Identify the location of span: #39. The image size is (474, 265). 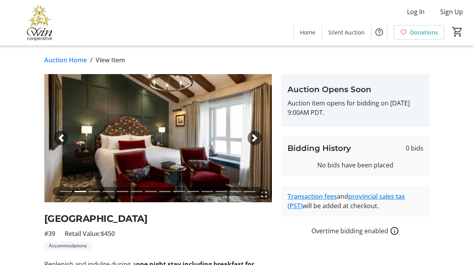
(50, 233).